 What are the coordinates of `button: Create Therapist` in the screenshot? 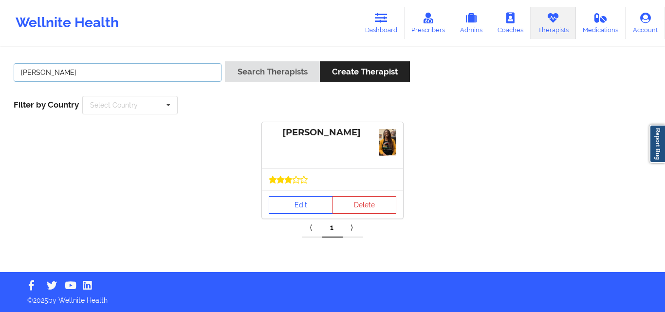 It's located at (365, 72).